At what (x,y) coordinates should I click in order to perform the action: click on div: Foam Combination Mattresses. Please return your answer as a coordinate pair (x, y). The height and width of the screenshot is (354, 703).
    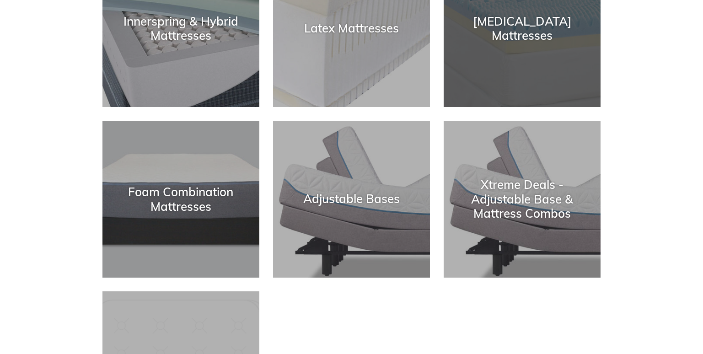
    Looking at the image, I should click on (181, 199).